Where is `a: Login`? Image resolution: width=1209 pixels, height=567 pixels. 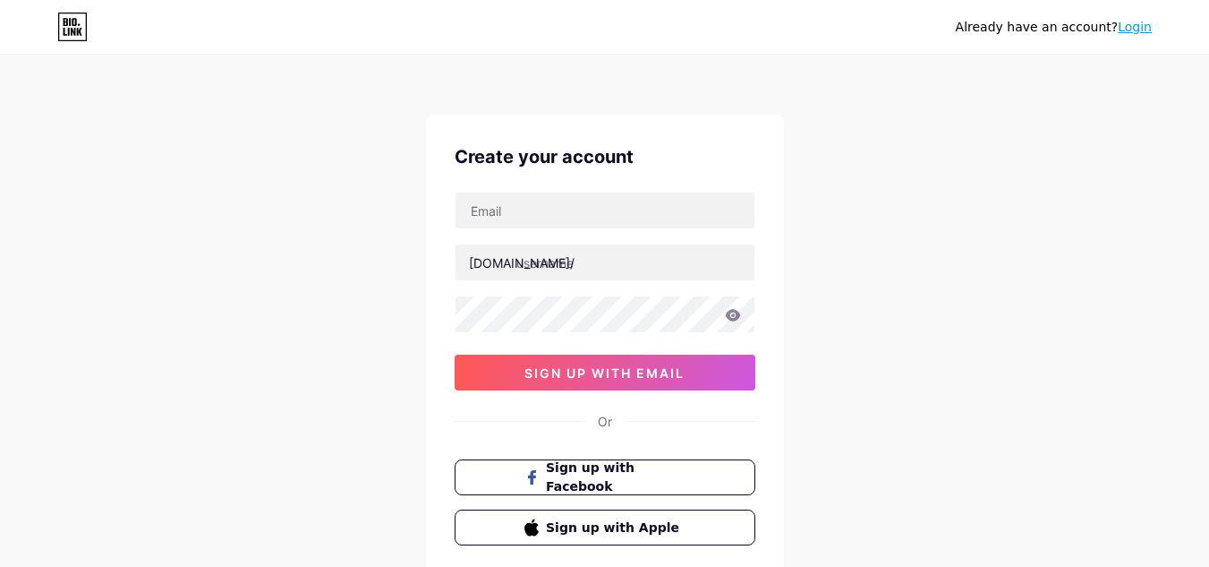
a: Login is located at coordinates (1135, 27).